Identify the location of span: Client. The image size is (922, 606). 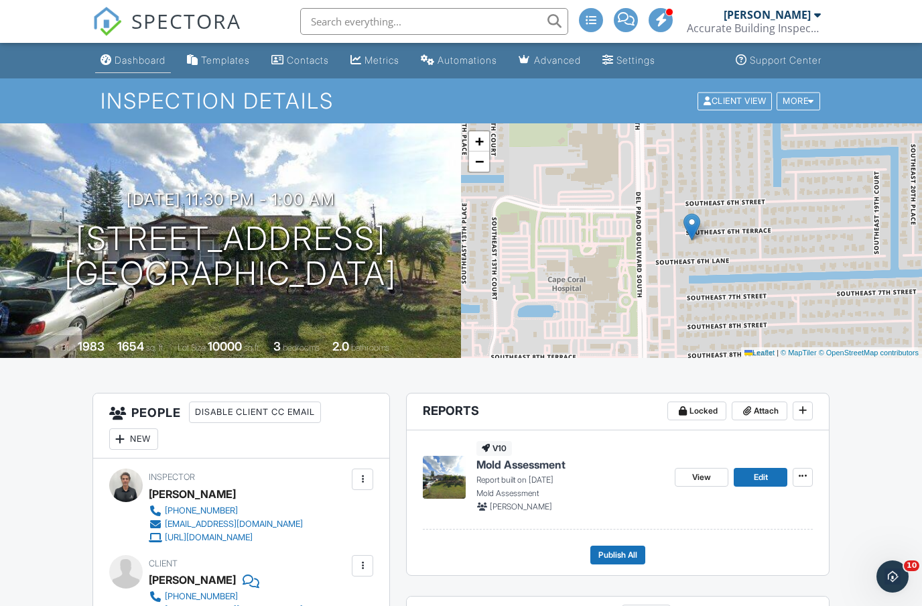
(163, 563).